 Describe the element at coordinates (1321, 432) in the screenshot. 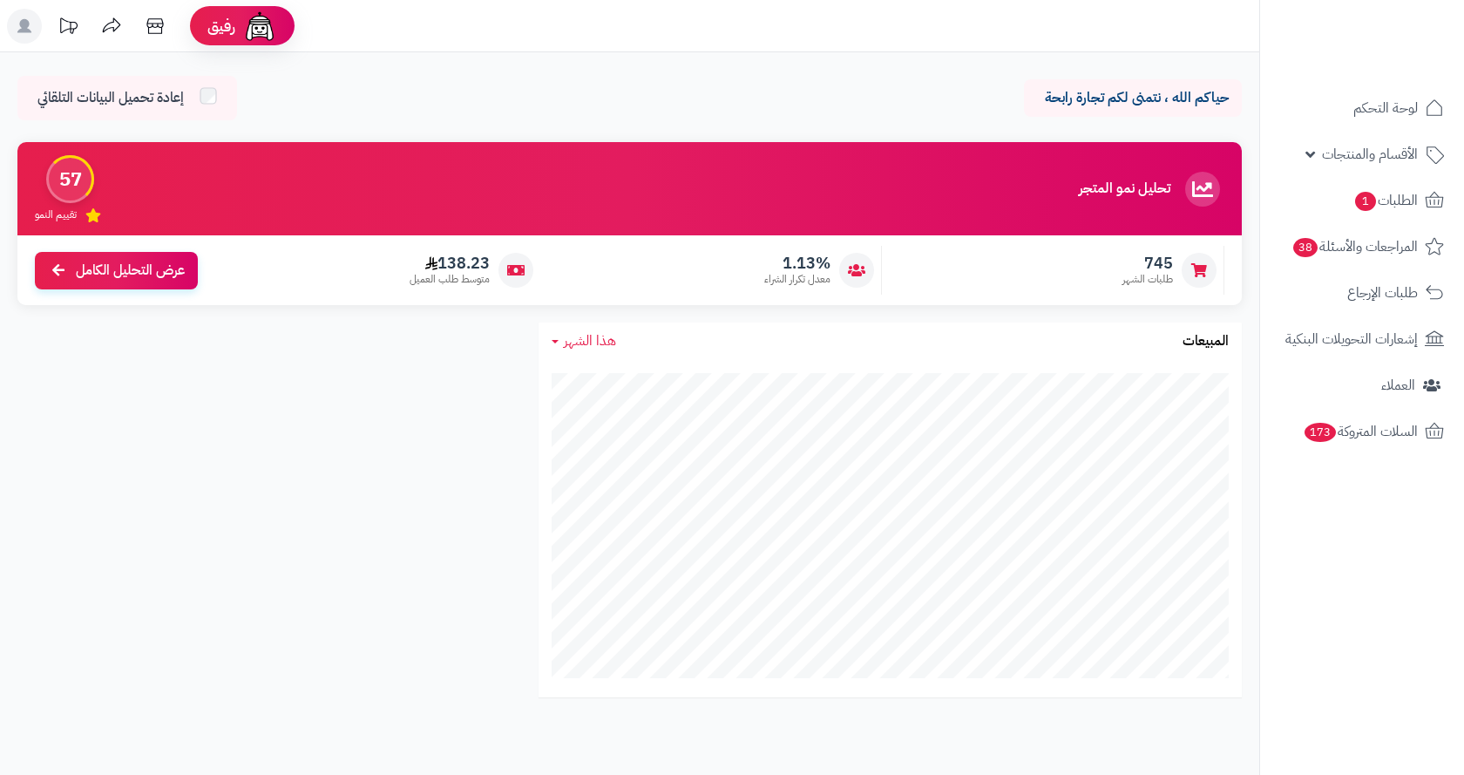

I see `span: 173` at that location.